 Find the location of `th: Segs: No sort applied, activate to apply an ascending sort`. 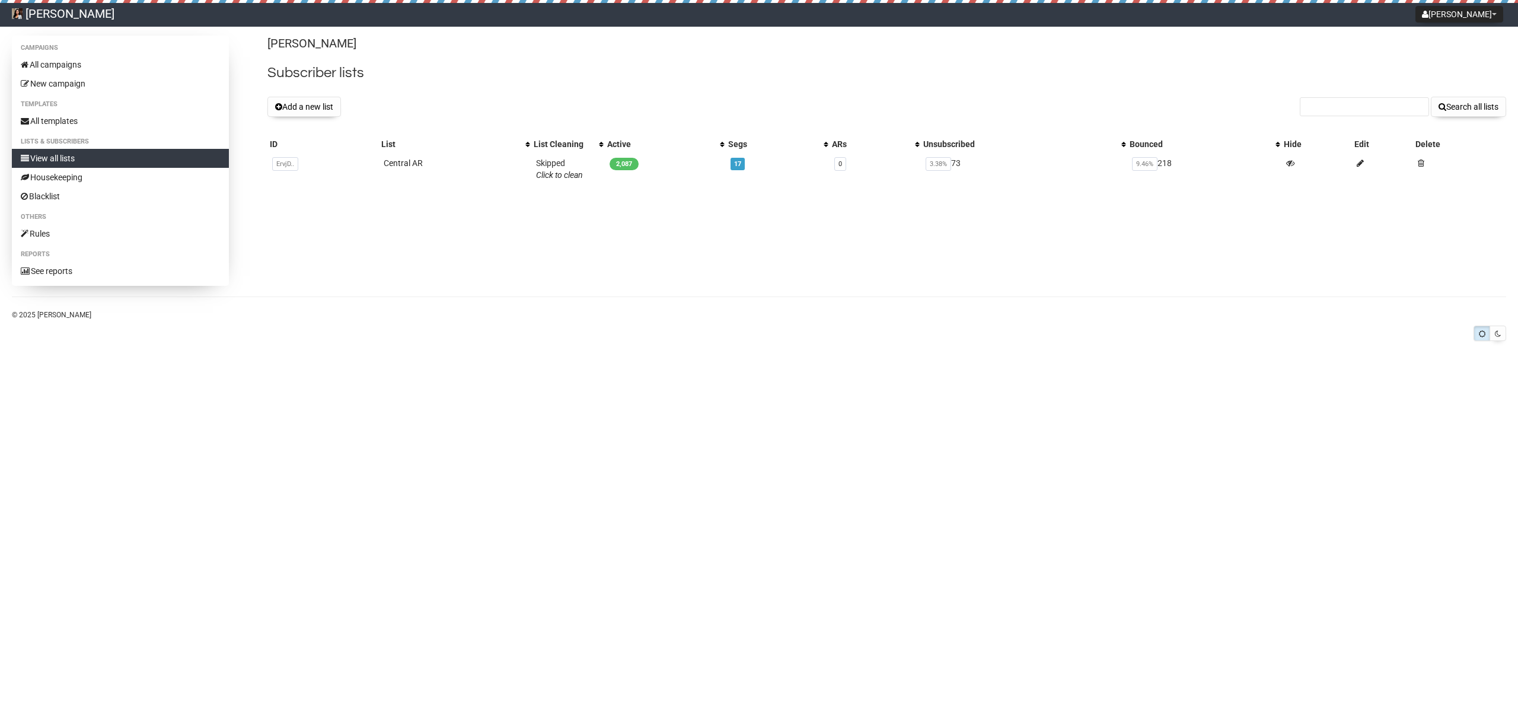

th: Segs: No sort applied, activate to apply an ascending sort is located at coordinates (778, 144).